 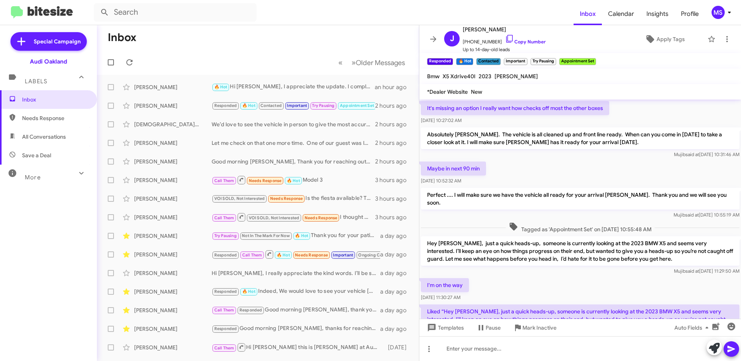 I want to click on span: New, so click(x=476, y=92).